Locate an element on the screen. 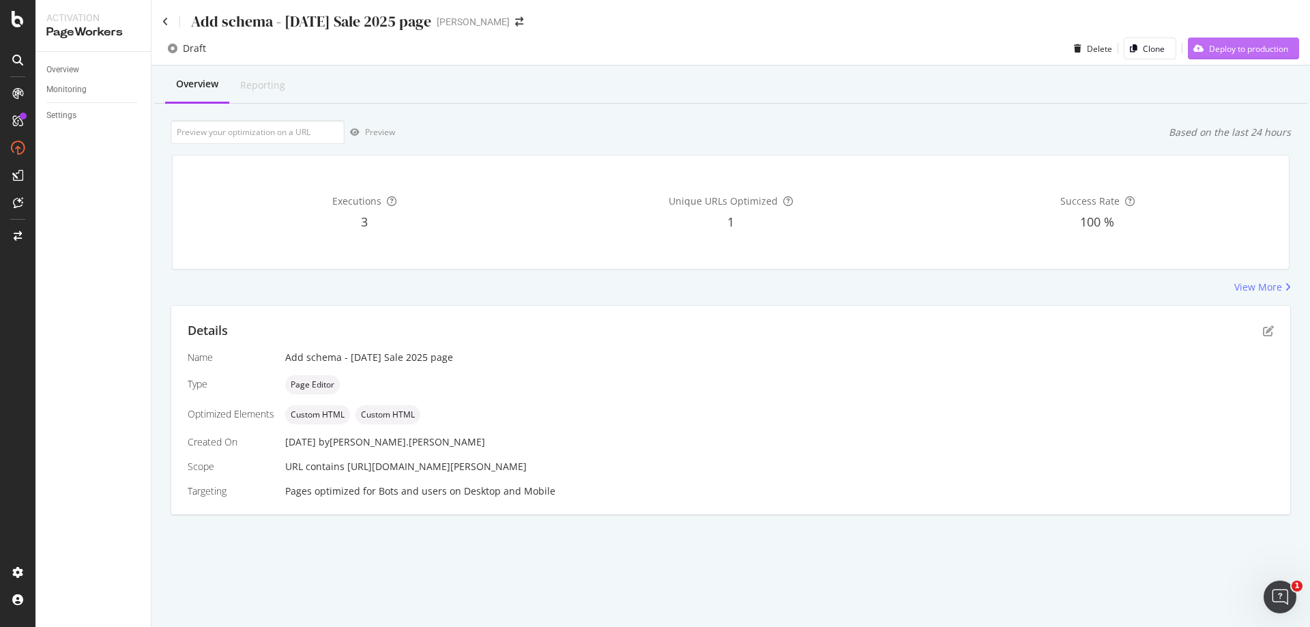  a: View More is located at coordinates (1262, 287).